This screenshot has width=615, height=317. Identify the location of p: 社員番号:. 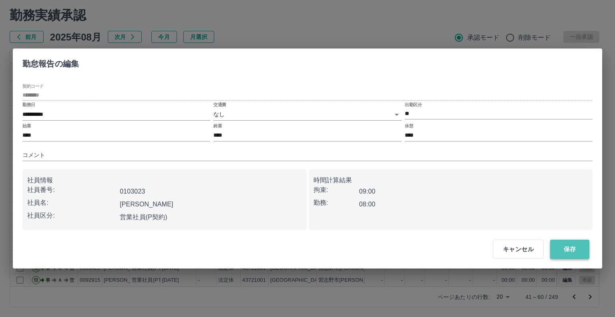
(72, 190).